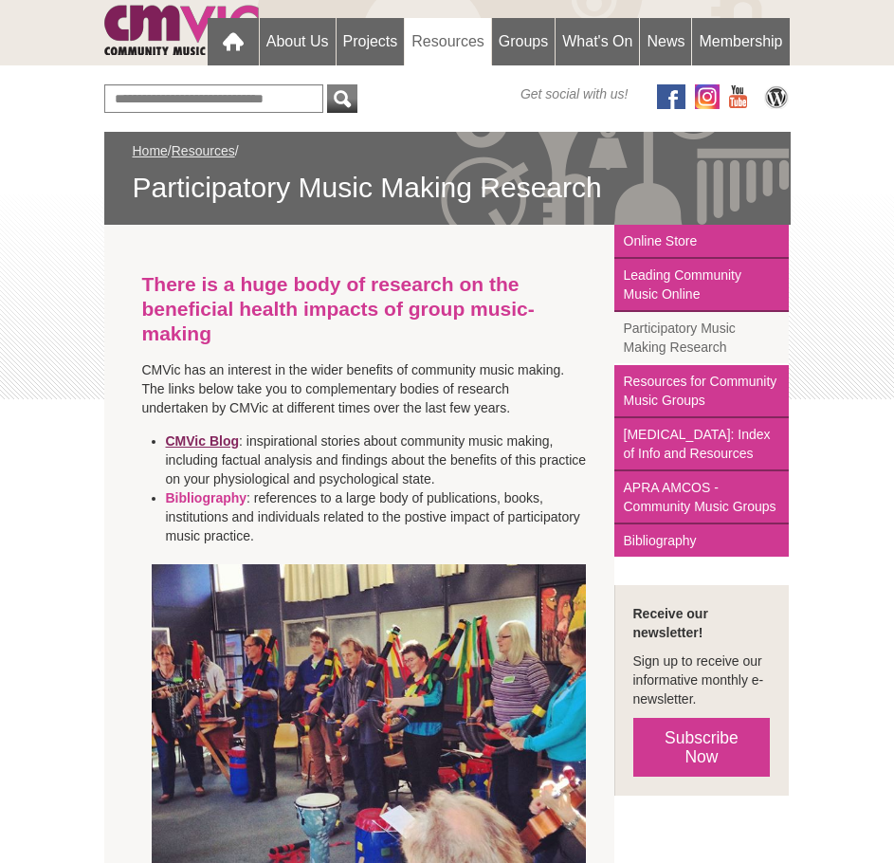  What do you see at coordinates (298, 42) in the screenshot?
I see `a: About Us` at bounding box center [298, 42].